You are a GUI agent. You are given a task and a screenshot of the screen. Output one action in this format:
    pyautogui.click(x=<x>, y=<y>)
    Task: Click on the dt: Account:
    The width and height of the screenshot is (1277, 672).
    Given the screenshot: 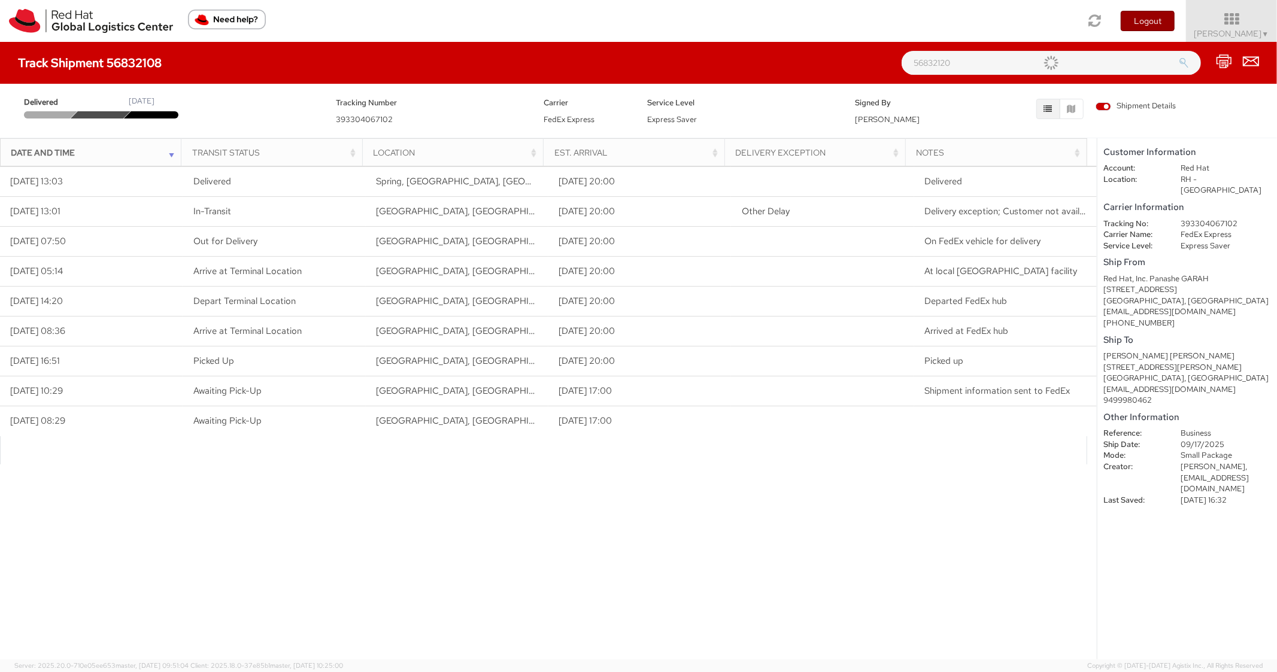 What is the action you would take?
    pyautogui.click(x=1133, y=168)
    